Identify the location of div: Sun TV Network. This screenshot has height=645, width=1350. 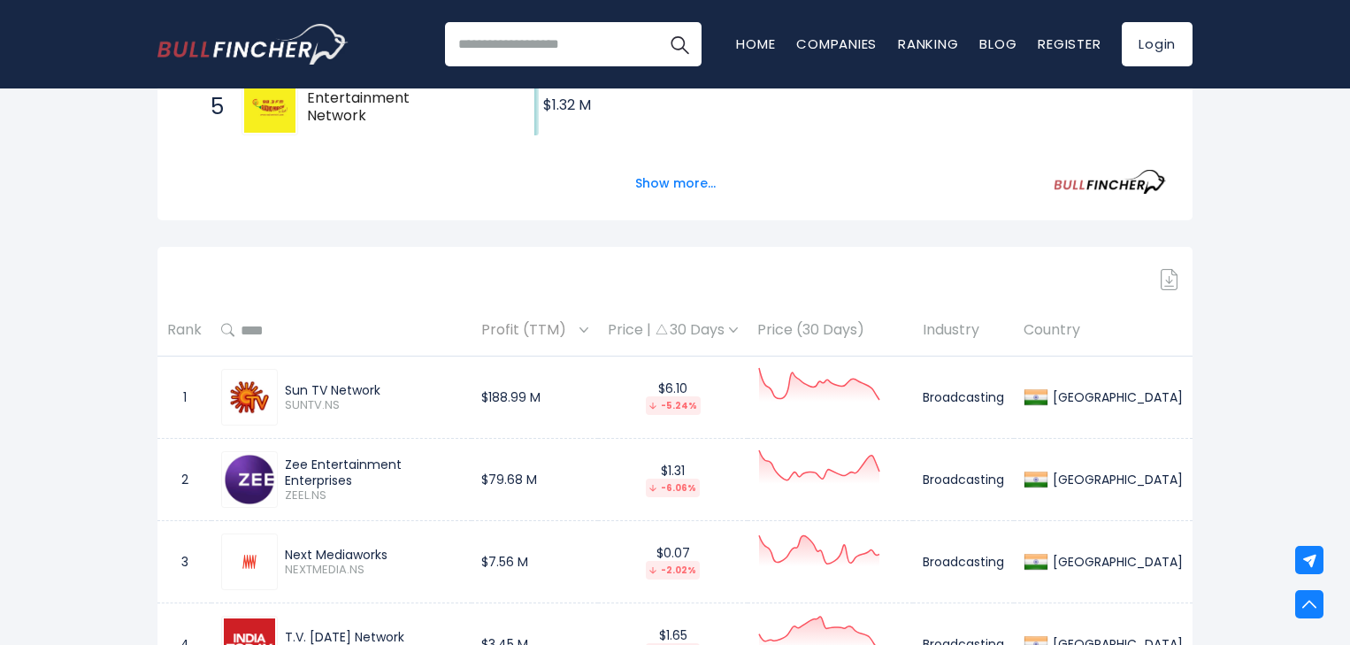
(373, 390).